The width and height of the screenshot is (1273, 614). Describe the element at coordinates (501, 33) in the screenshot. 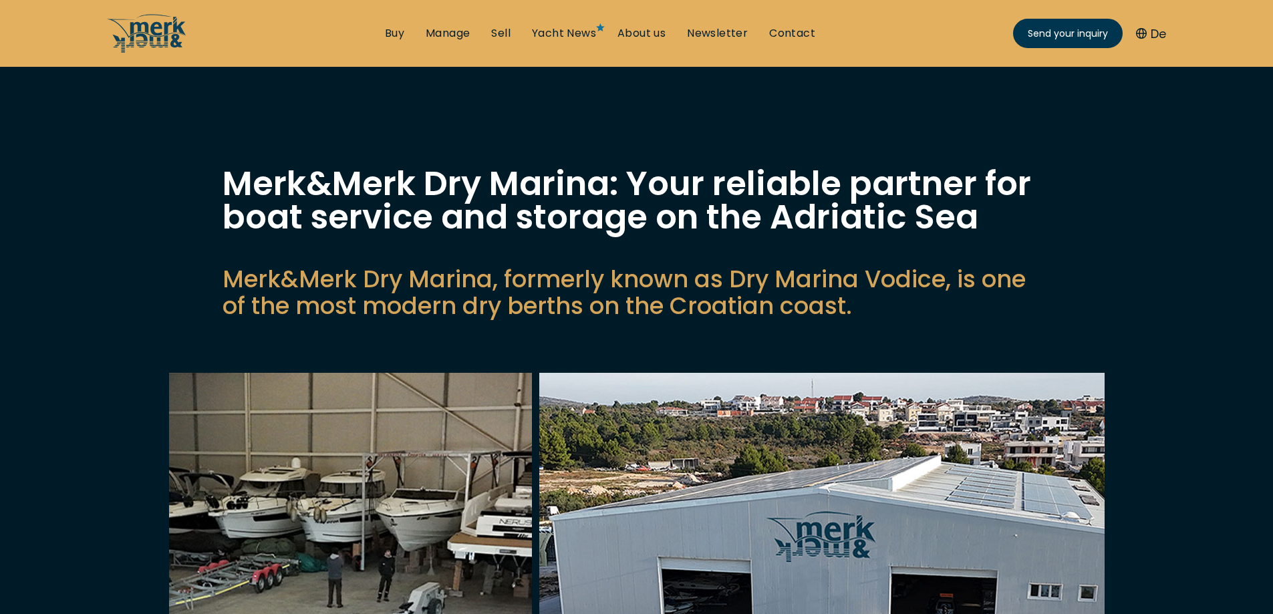

I see `a: Sell` at that location.